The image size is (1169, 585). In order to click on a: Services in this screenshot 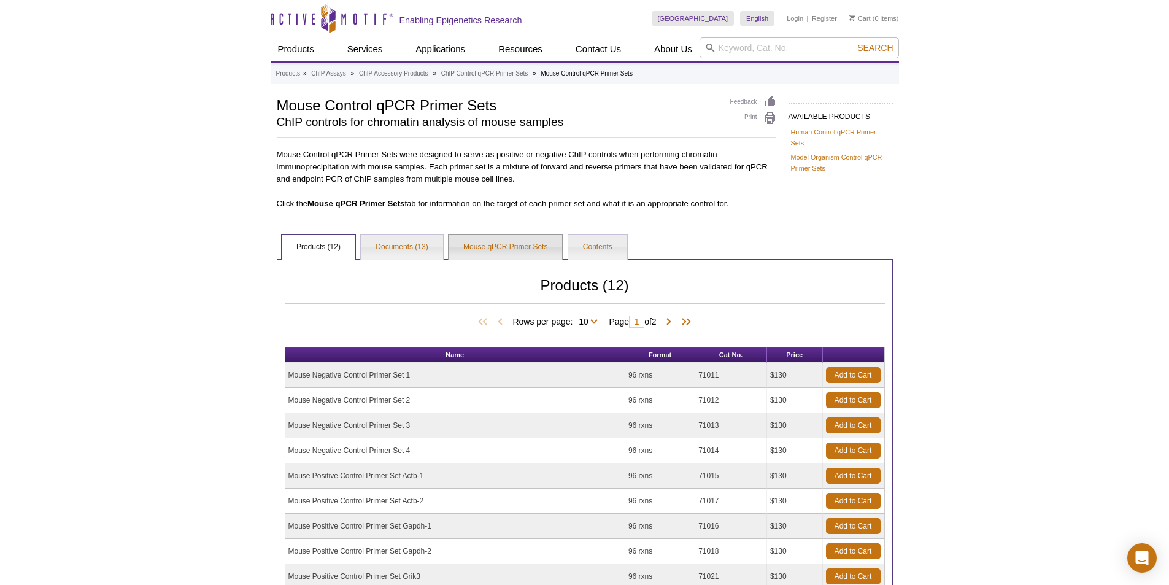, I will do `click(365, 49)`.